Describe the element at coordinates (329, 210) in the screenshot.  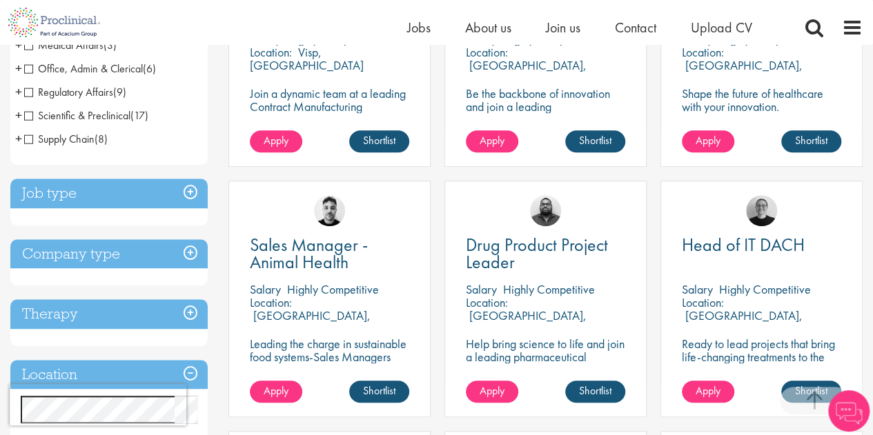
I see `a: Dean Fisher` at that location.